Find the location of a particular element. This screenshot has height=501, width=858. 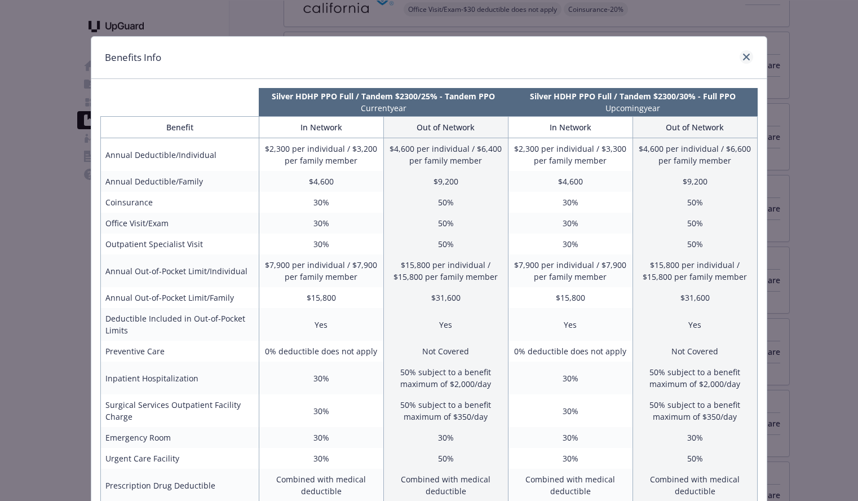

td: Office Visit/Exam is located at coordinates (180, 223).